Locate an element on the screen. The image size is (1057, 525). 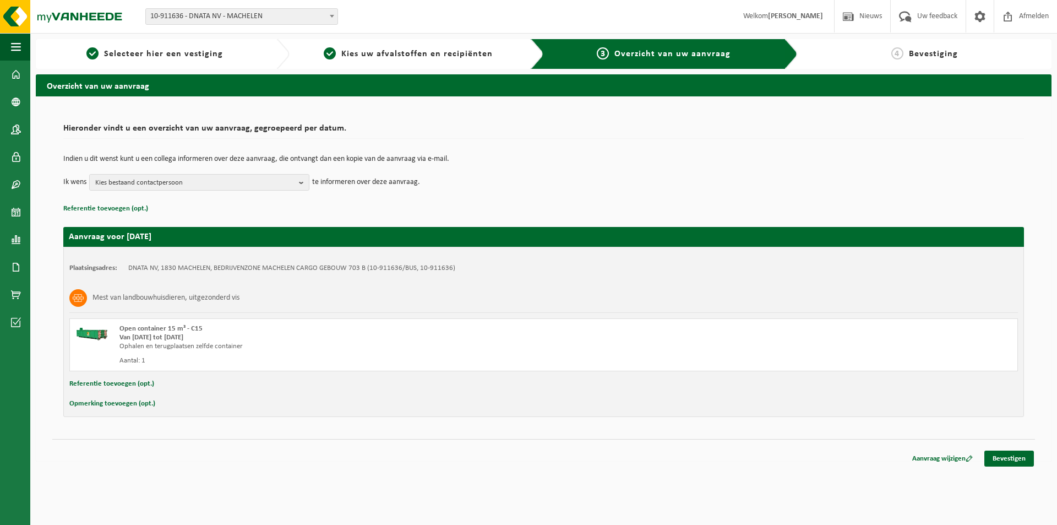
span: 2 is located at coordinates (330, 53).